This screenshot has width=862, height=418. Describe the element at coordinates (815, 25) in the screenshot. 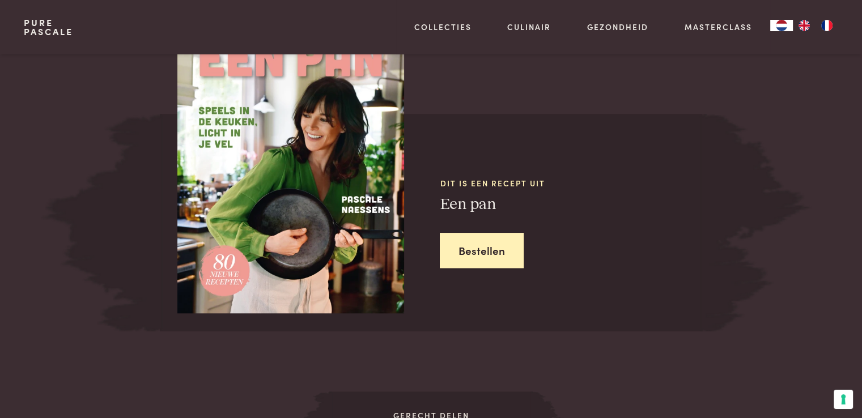

I see `ul: Language list` at that location.